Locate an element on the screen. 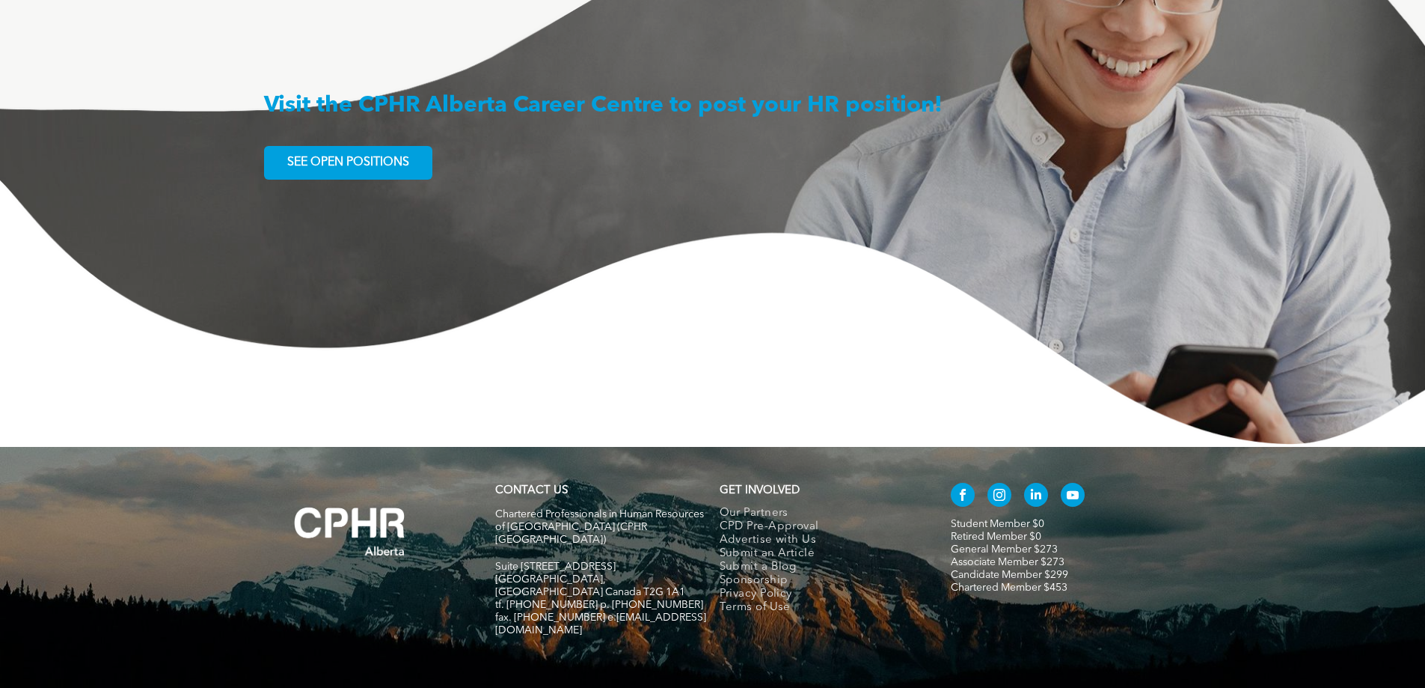  a: Chartered Member $453 is located at coordinates (1009, 587).